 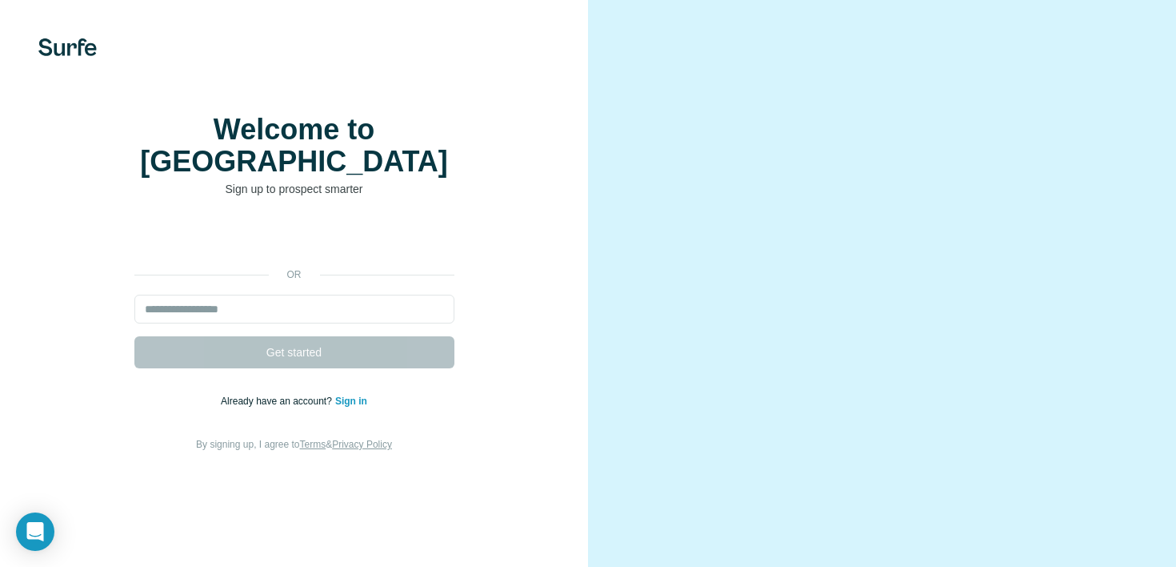 What do you see at coordinates (278, 401) in the screenshot?
I see `span: Already have an account?` at bounding box center [278, 401].